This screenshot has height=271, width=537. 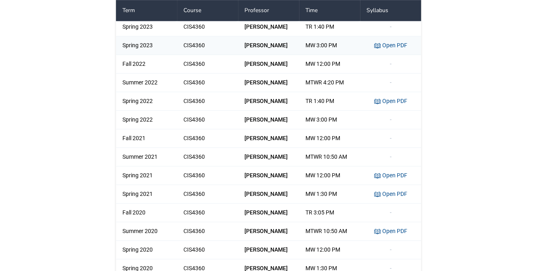 I want to click on div: Spring 2020, so click(x=146, y=250).